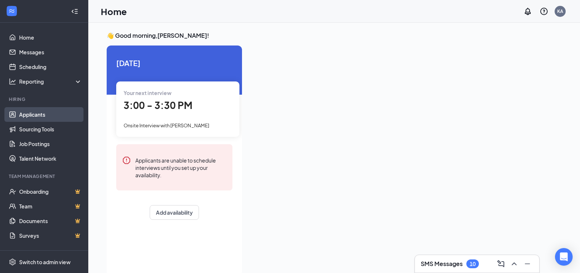 The image size is (580, 273). Describe the element at coordinates (501, 264) in the screenshot. I see `svg: ComposeMessage` at that location.